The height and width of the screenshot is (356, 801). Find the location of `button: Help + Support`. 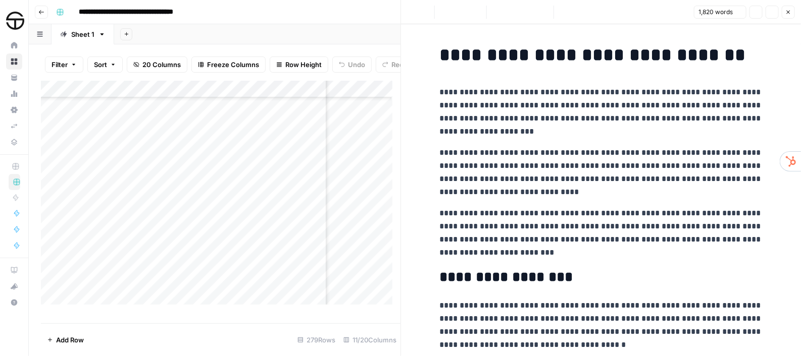

button: Help + Support is located at coordinates (14, 303).